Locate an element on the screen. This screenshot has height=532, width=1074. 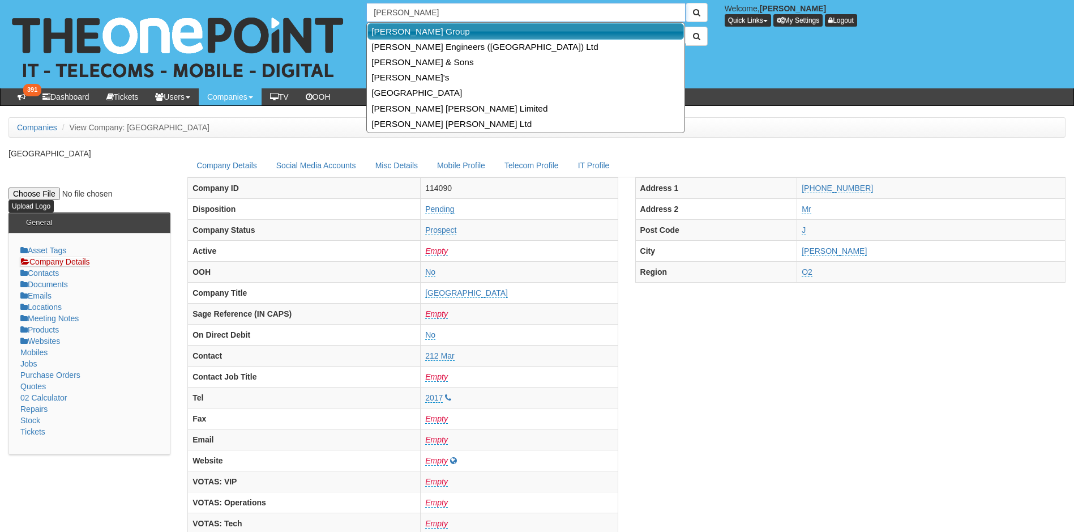
a: Locations is located at coordinates (41, 307).